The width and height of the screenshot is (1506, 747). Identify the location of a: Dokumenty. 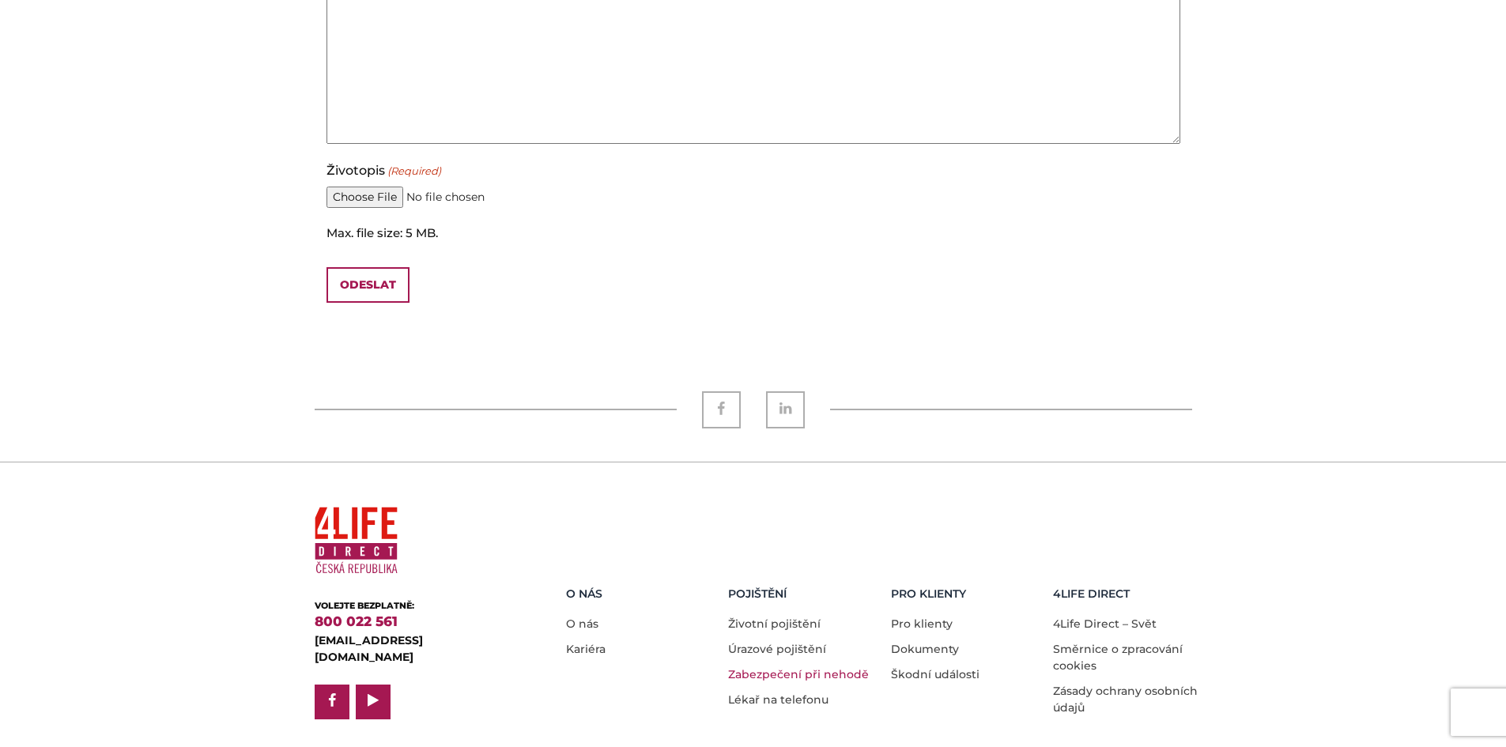
(925, 649).